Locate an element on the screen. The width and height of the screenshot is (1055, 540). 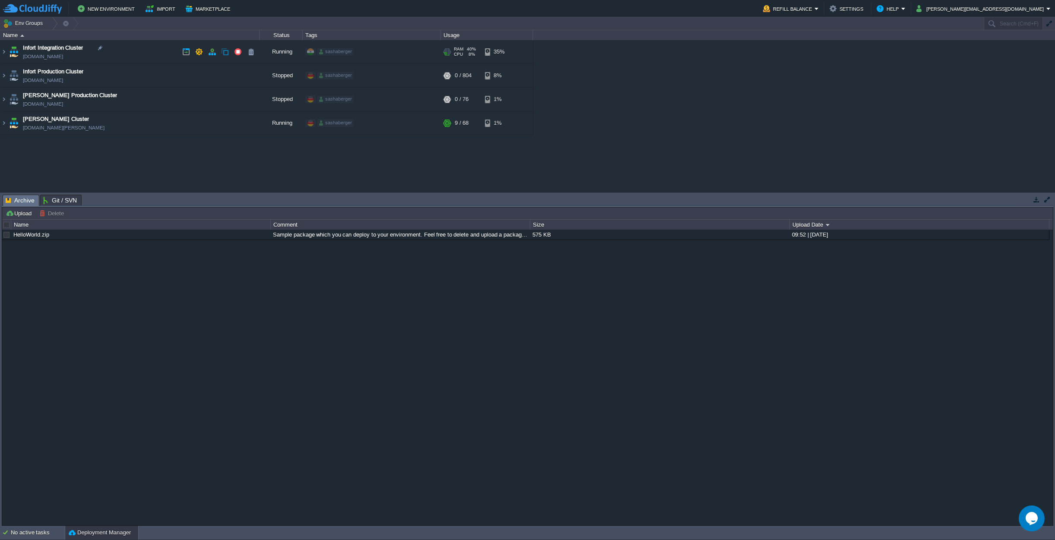
a: Infort Production Cluster is located at coordinates (53, 72).